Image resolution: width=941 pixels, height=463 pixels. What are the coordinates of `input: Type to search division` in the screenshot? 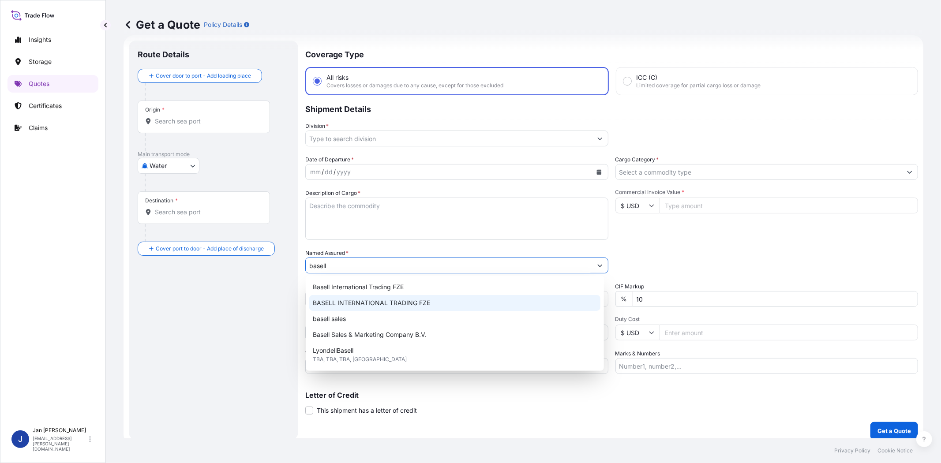 It's located at (448, 138).